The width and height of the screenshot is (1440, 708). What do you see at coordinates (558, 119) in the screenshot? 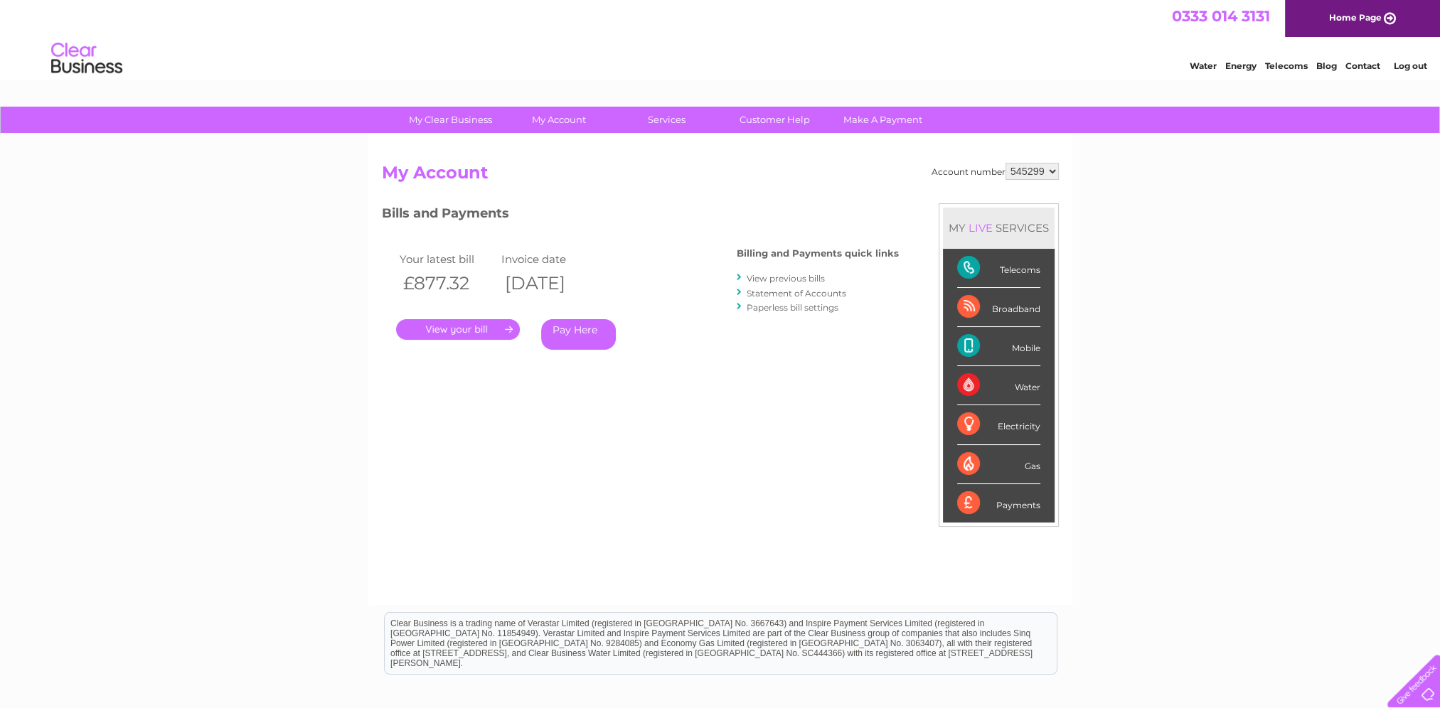
I see `a: My Account` at bounding box center [558, 119].